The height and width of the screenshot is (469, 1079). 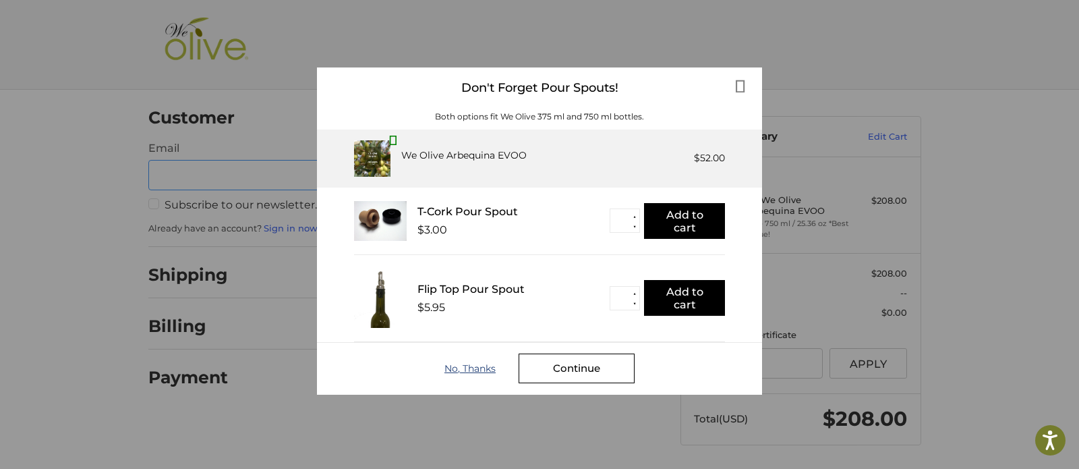 I want to click on img: FTPS_bottle__43406.1705089544.233.225.jpg, so click(x=380, y=298).